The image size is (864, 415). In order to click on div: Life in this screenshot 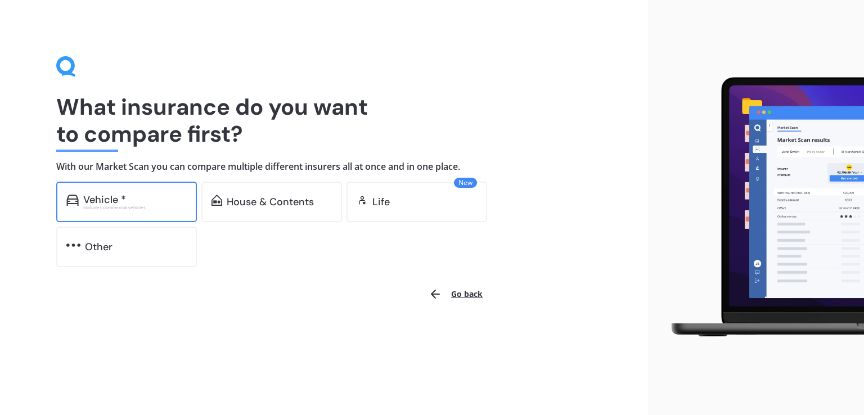, I will do `click(381, 202)`.